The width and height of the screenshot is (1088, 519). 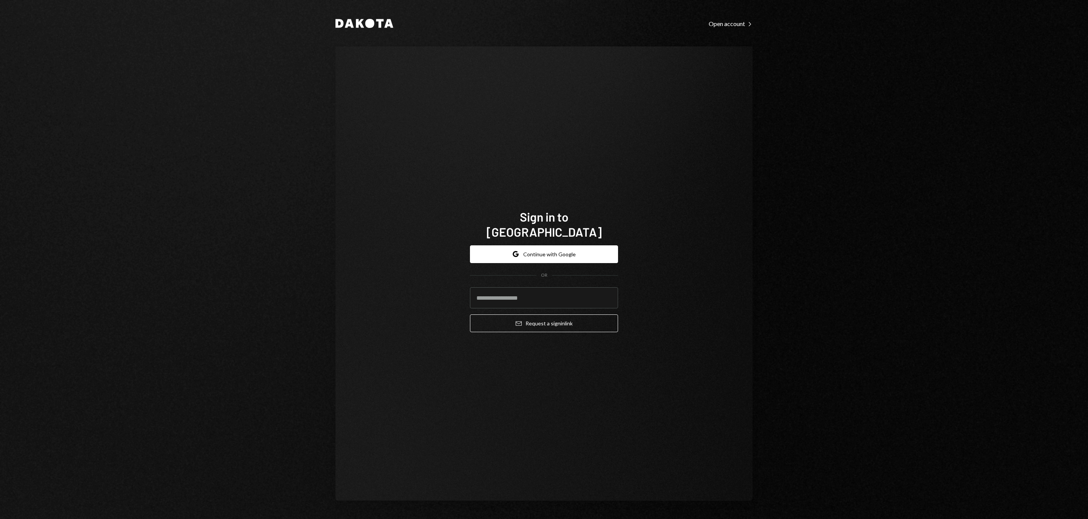 I want to click on button: Request a signinlink, so click(x=544, y=323).